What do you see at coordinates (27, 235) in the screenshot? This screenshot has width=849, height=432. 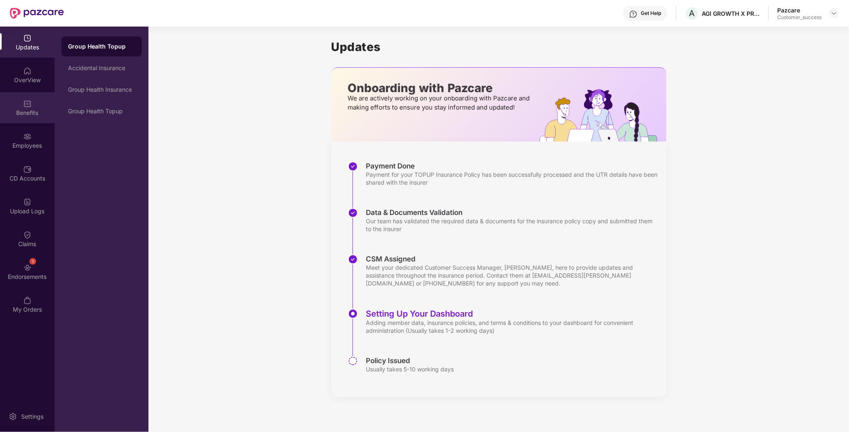 I see `img: svg+xml;base64,PHN2ZyBpZD0iQ2xhaW0iIHhtbG5zPSJodHRwOi8vd3d3LnczLm9yZy8yMDAwL3N2ZyIgd2lkdGg9IjIwIi...` at bounding box center [27, 235].